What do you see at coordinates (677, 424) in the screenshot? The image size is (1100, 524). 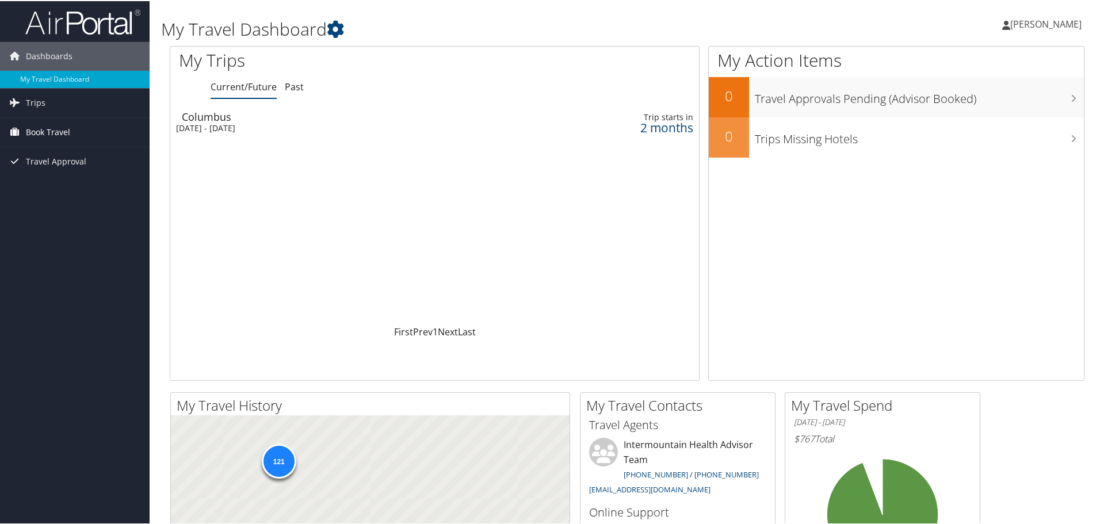 I see `h3: Travel Agents` at bounding box center [677, 424].